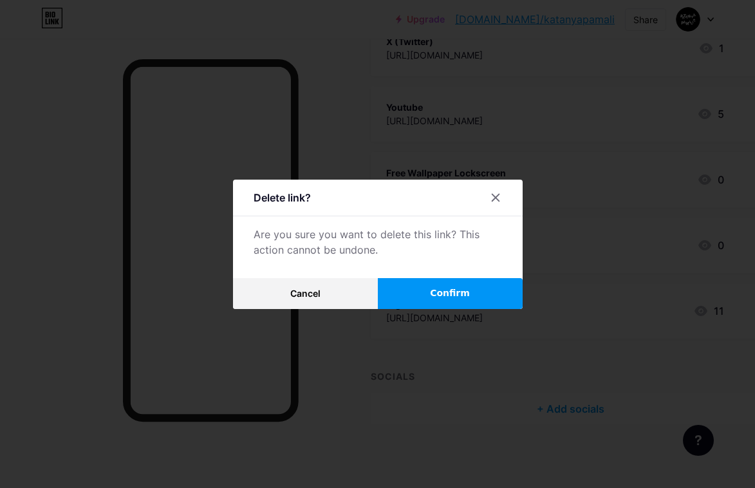 This screenshot has width=755, height=488. I want to click on div: Delete link?, so click(282, 198).